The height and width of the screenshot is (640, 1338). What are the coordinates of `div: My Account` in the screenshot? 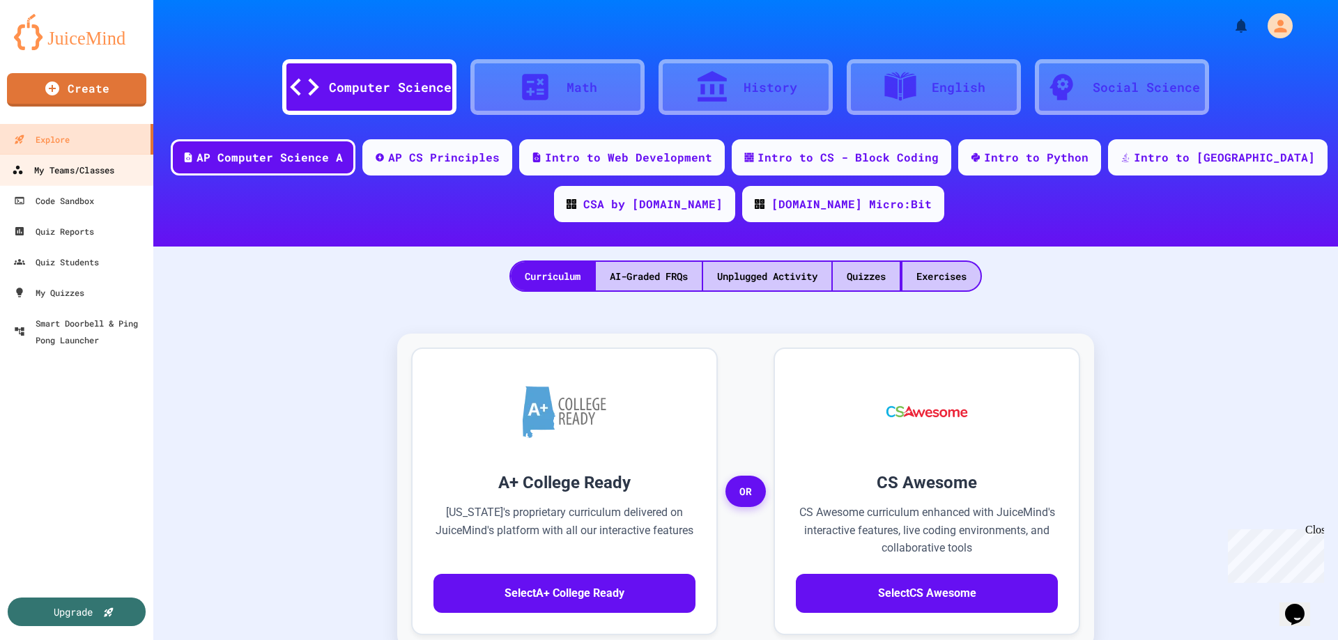 It's located at (1274, 26).